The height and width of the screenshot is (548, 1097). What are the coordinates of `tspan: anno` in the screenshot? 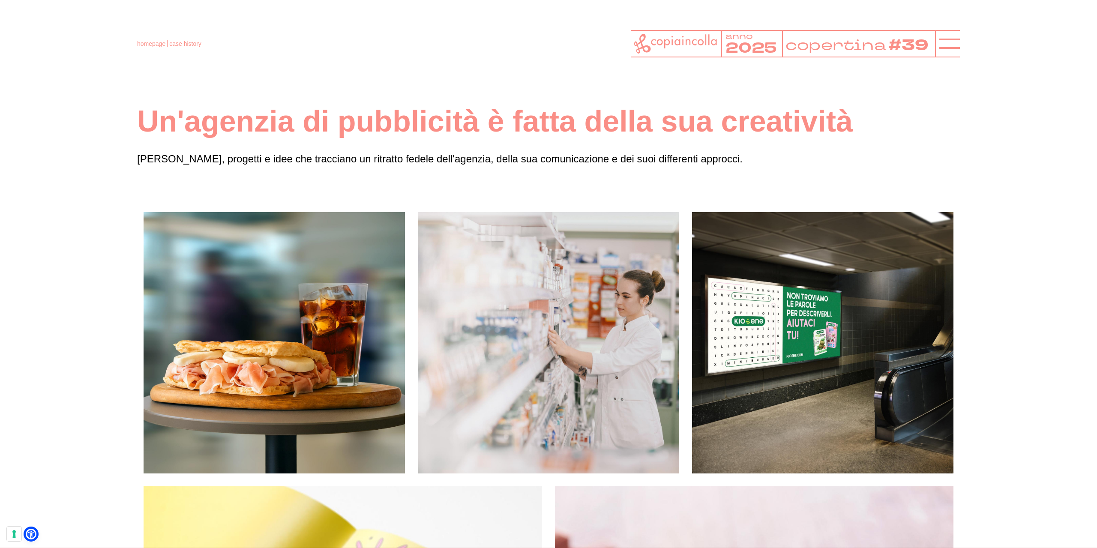 It's located at (739, 36).